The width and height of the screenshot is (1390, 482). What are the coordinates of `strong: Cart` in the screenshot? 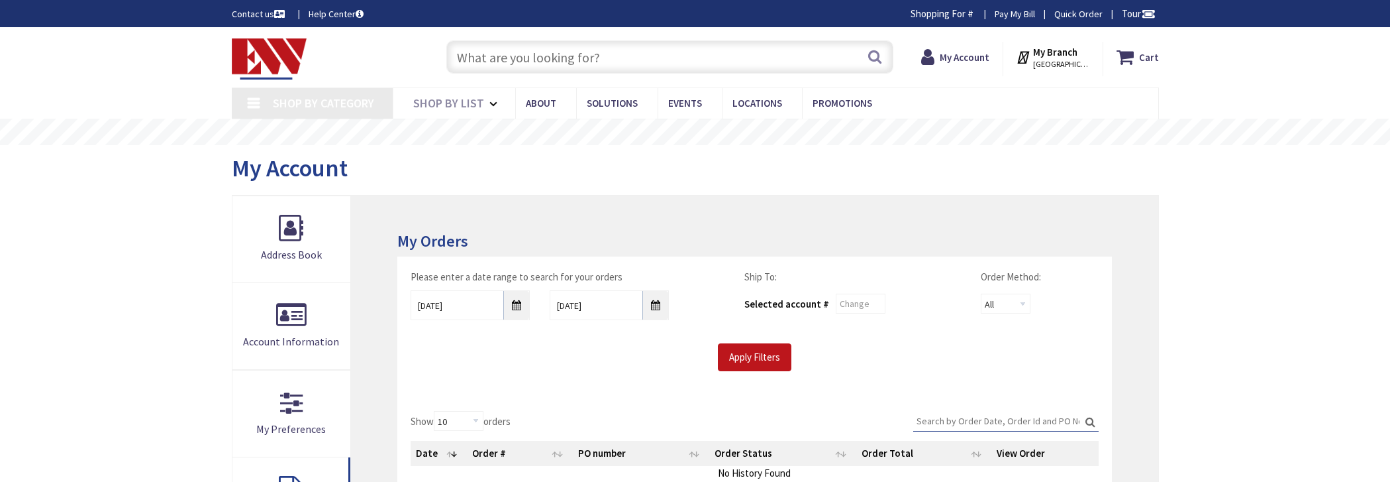 It's located at (1149, 57).